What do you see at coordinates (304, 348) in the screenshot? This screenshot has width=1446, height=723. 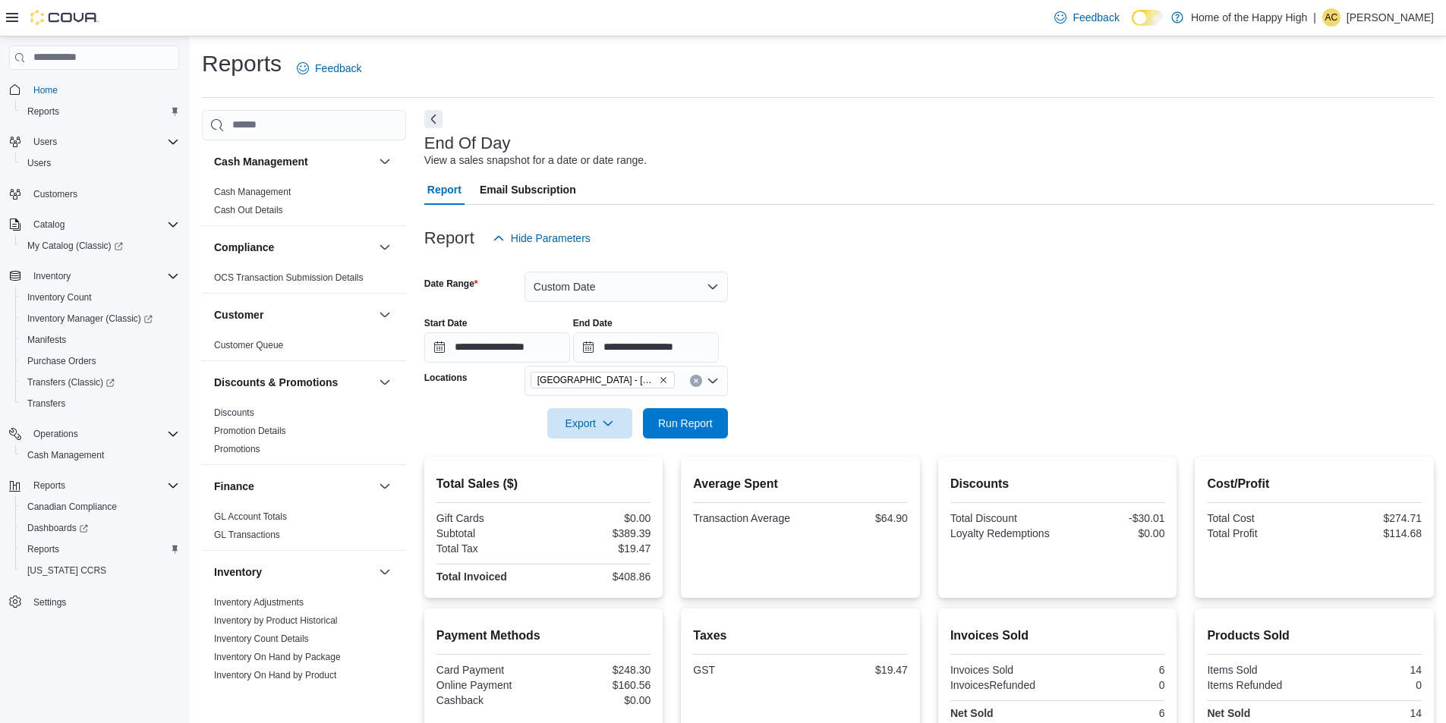 I see `div: Customer` at bounding box center [304, 348].